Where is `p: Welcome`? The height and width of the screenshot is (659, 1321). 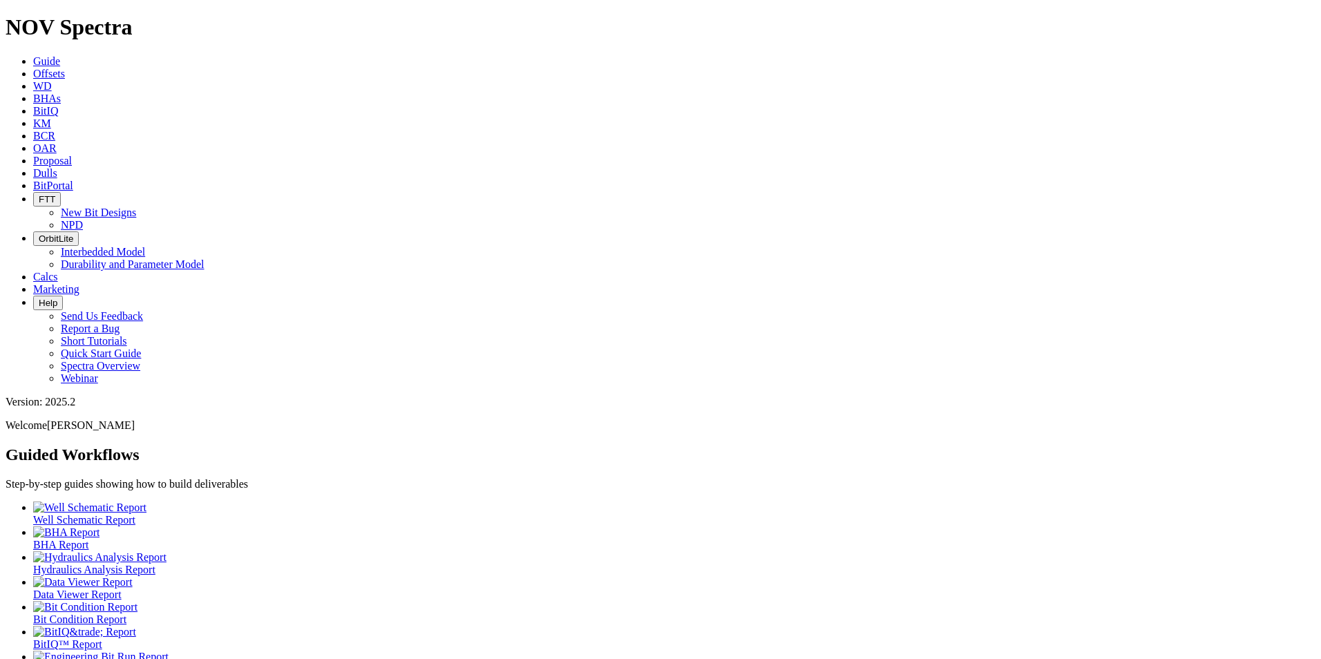
p: Welcome is located at coordinates (660, 425).